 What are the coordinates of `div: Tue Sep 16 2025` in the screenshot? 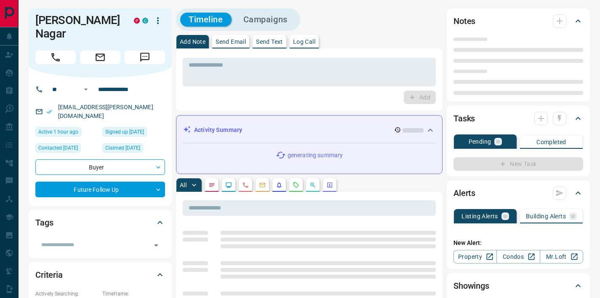 It's located at (67, 133).